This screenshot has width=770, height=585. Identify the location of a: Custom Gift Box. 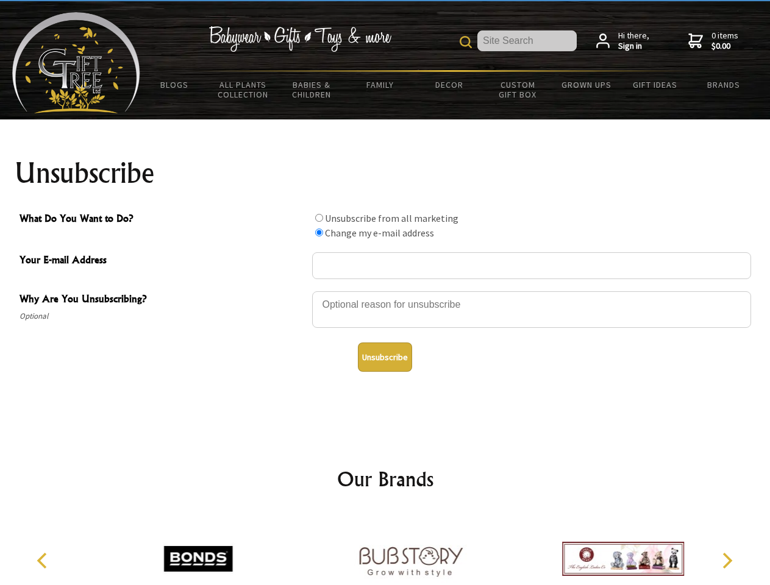
(518, 90).